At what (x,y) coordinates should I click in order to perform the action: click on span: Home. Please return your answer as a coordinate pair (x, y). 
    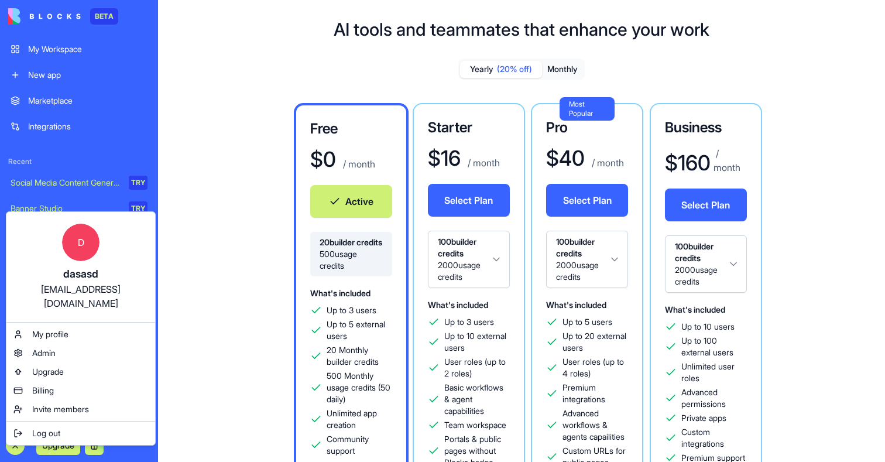
    Looking at the image, I should click on (39, 399).